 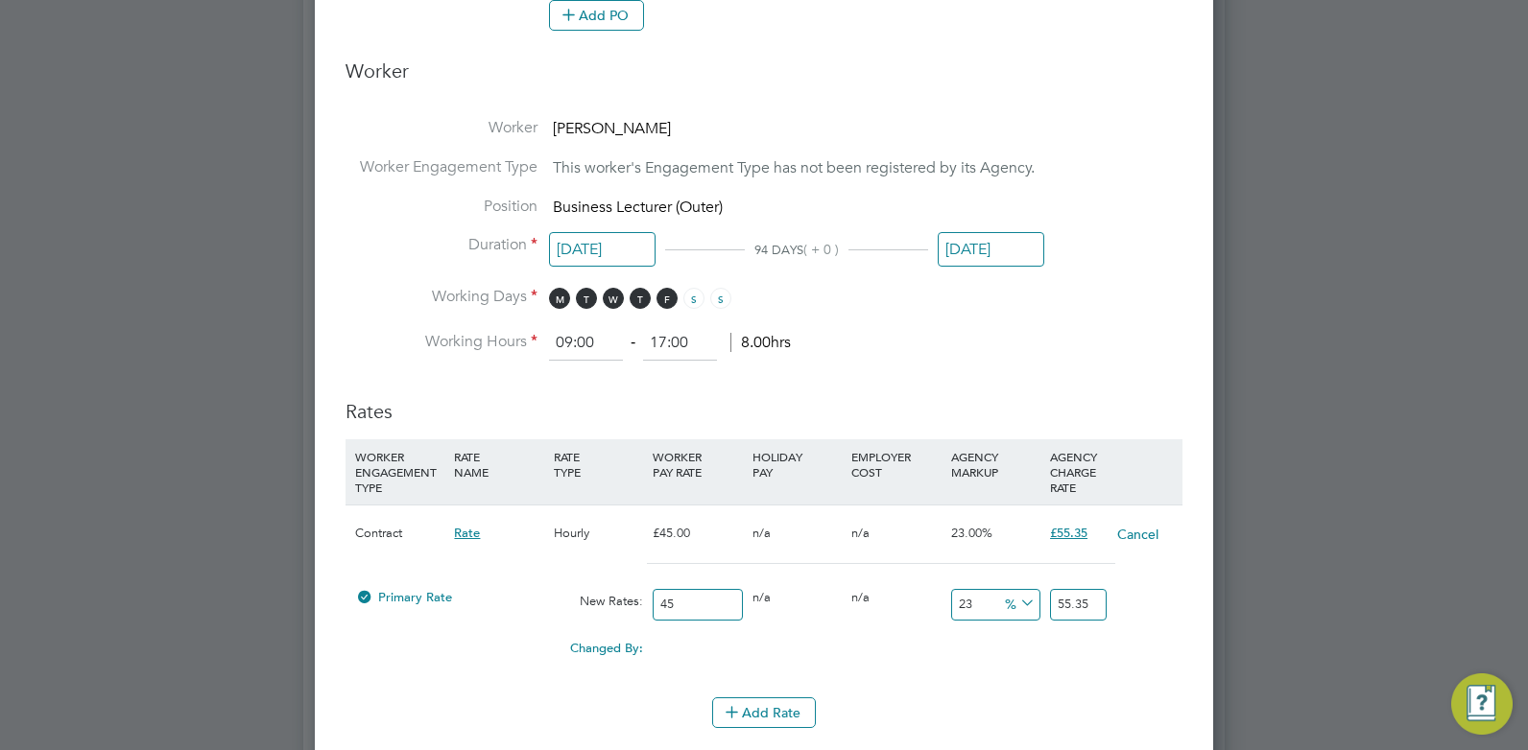 What do you see at coordinates (499, 649) in the screenshot?
I see `div: Changed By:` at bounding box center [499, 649].